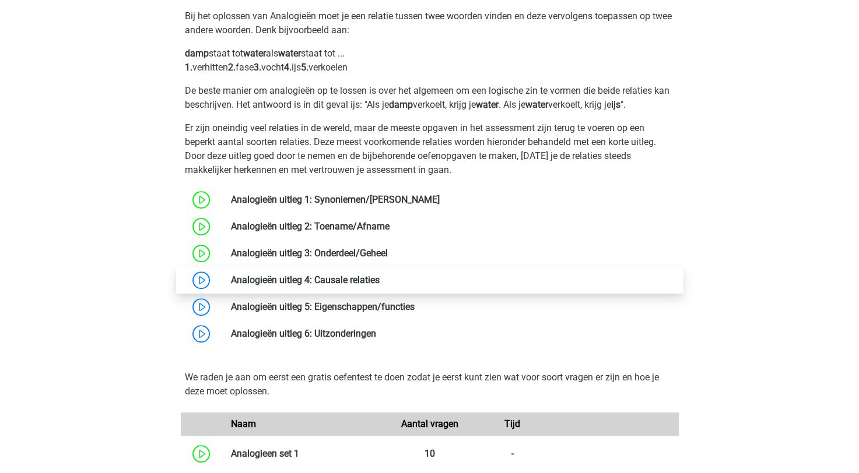  What do you see at coordinates (304, 67) in the screenshot?
I see `b: 5.` at bounding box center [304, 67].